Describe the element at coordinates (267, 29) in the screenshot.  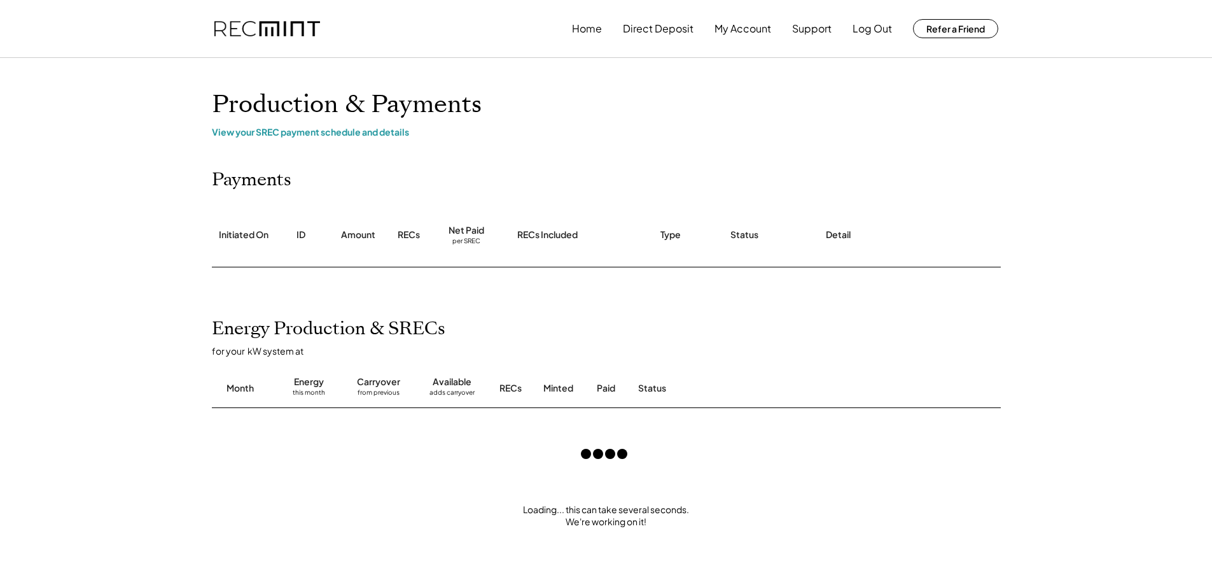
I see `img: recmint-logotype%403x.png` at that location.